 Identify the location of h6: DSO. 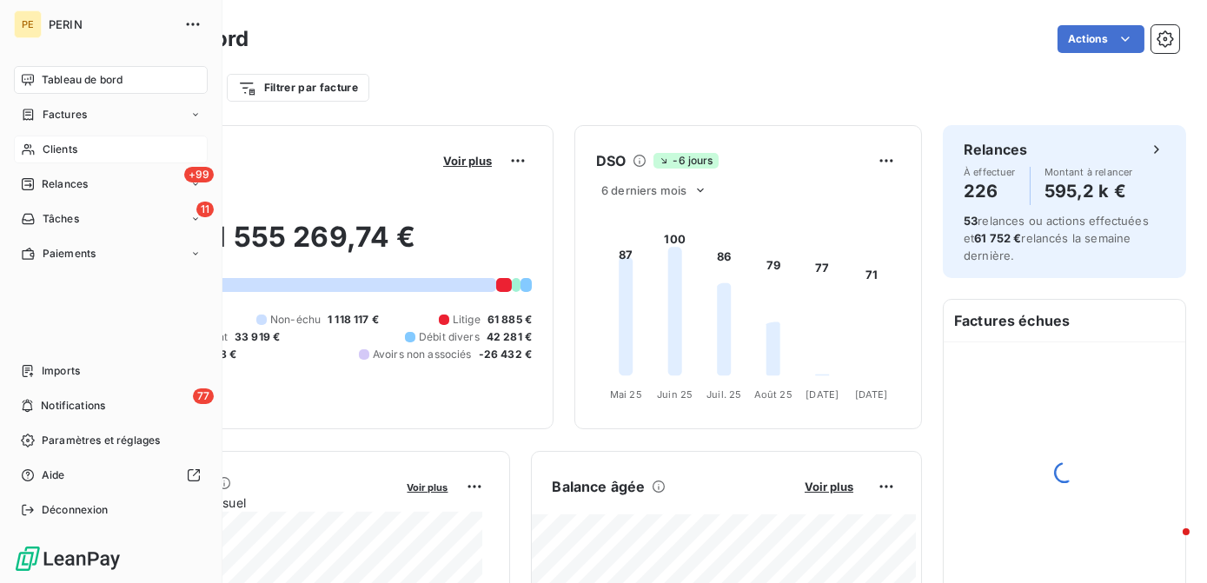
(611, 161).